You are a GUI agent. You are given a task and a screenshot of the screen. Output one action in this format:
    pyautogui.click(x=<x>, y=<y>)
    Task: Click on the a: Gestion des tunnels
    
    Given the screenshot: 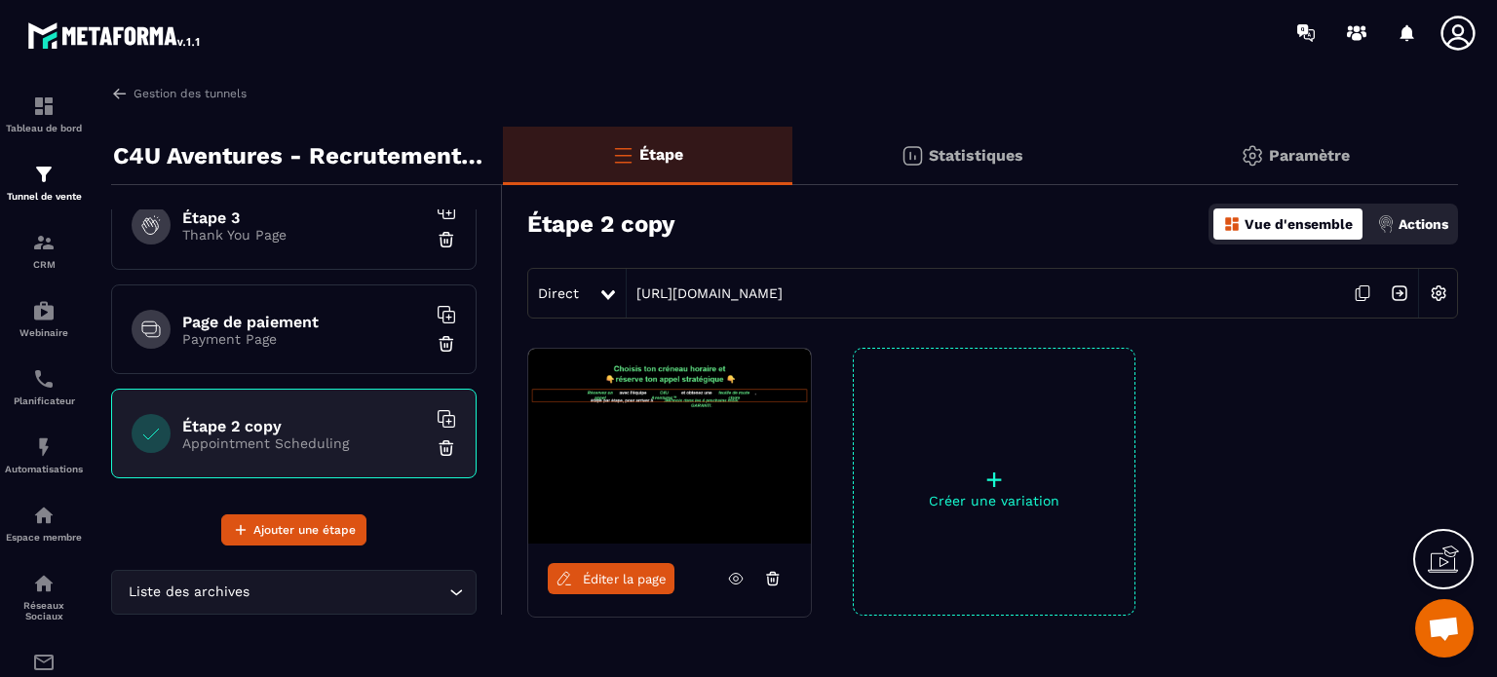 What is the action you would take?
    pyautogui.click(x=178, y=94)
    